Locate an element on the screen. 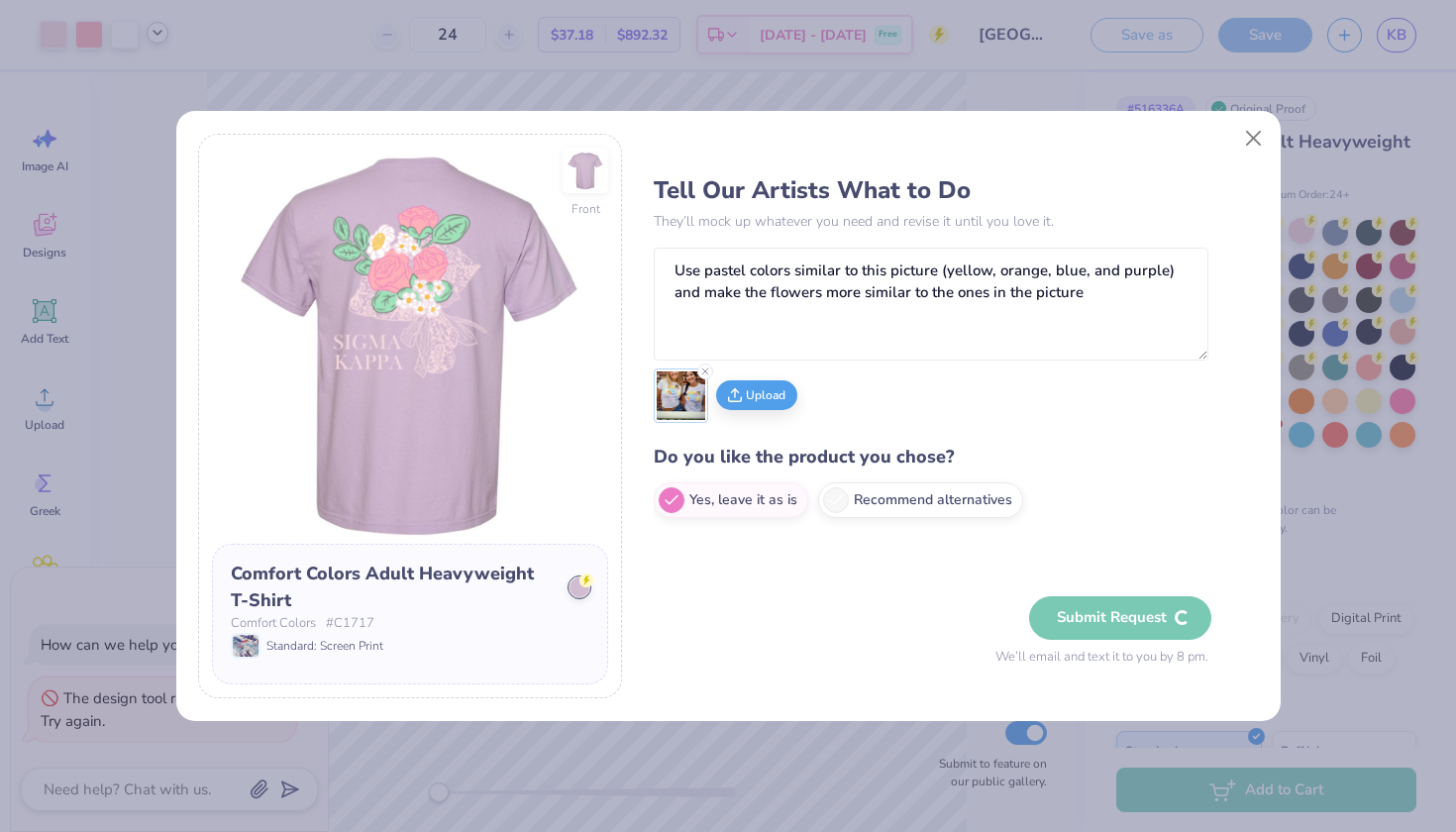 This screenshot has width=1456, height=832. textarea: Use pastel colors similar to this picture (yellow, orange, blue, and purple) and make the flowers... is located at coordinates (931, 304).